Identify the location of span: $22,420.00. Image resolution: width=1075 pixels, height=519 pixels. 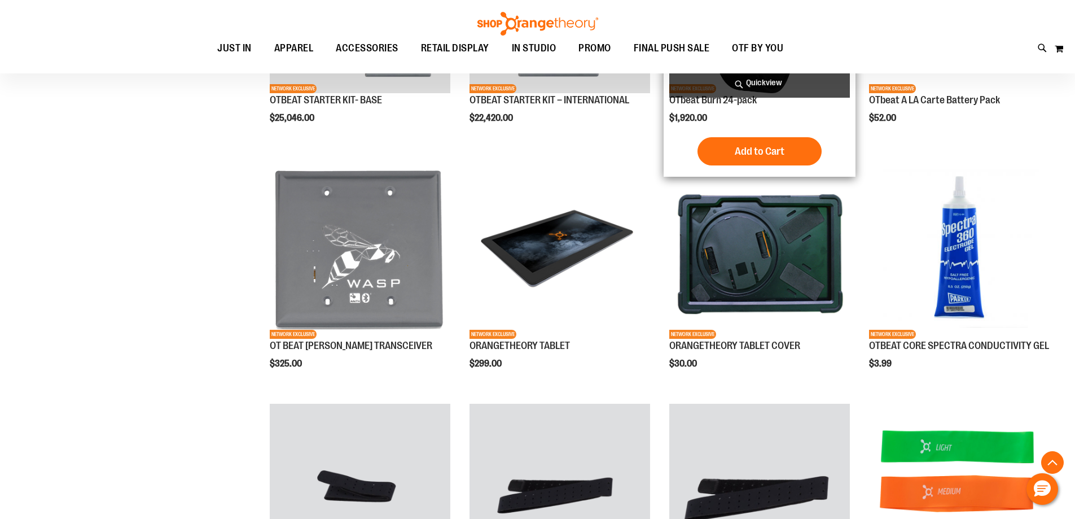
(492, 118).